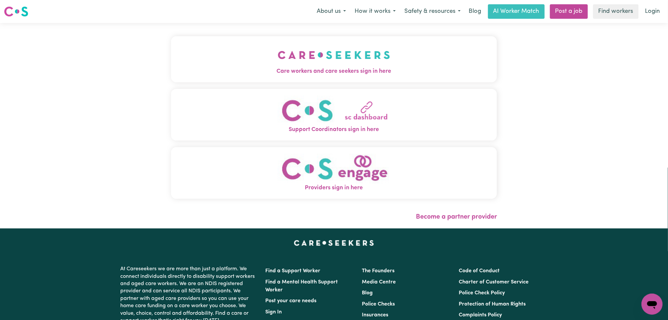 This screenshot has height=320, width=668. What do you see at coordinates (375, 12) in the screenshot?
I see `button: How it works` at bounding box center [375, 12].